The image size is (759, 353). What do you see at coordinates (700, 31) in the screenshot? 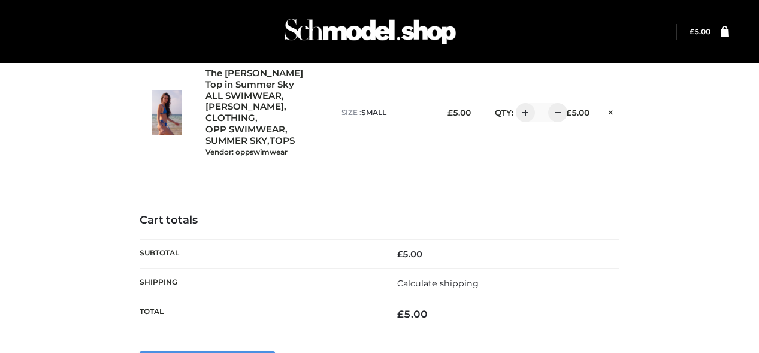
I see `a: £5.00` at bounding box center [700, 31].